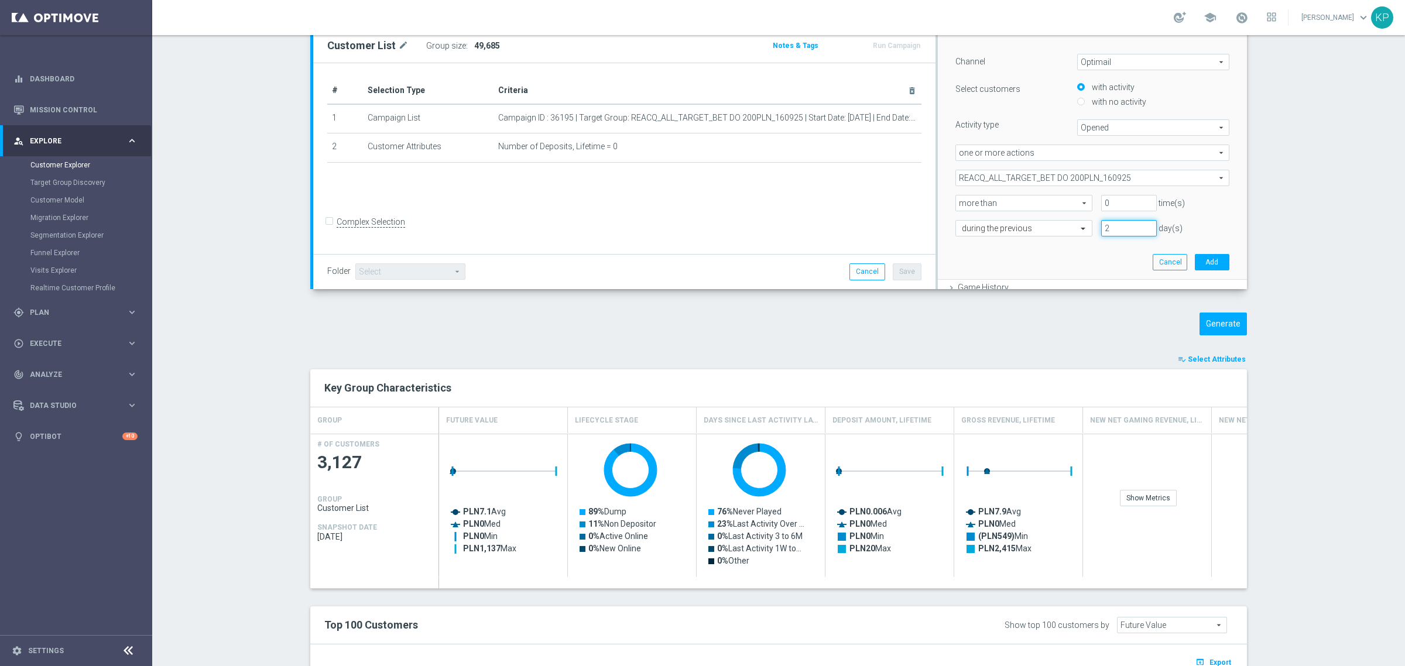 This screenshot has width=1405, height=666. What do you see at coordinates (76, 437) in the screenshot?
I see `button: lightbulb Optibot +10` at bounding box center [76, 437].